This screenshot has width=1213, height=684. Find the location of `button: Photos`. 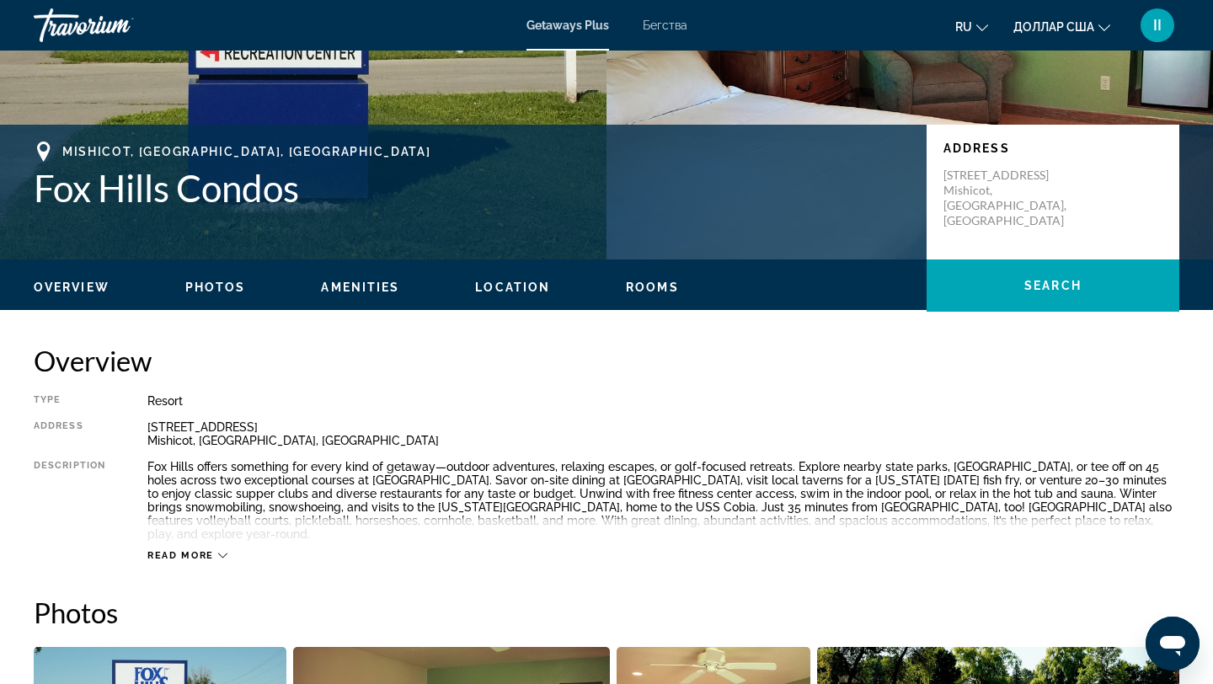

button: Photos is located at coordinates (216, 287).